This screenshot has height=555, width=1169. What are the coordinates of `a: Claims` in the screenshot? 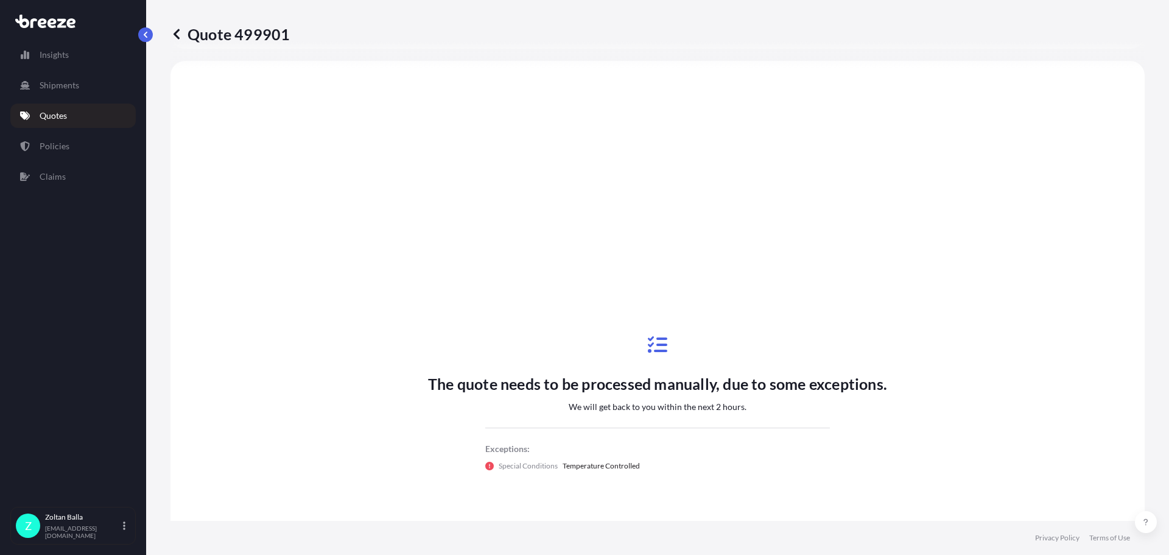 It's located at (73, 177).